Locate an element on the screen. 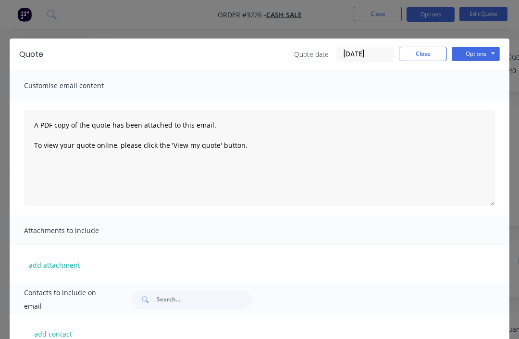 Image resolution: width=519 pixels, height=339 pixels. button: Options is located at coordinates (476, 54).